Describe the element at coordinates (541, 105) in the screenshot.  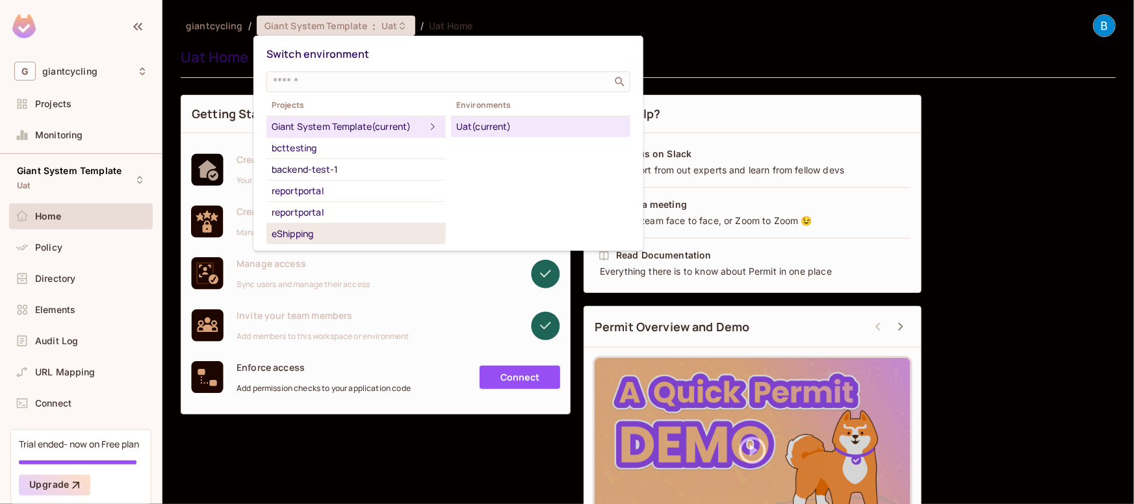
I see `span: Environments` at that location.